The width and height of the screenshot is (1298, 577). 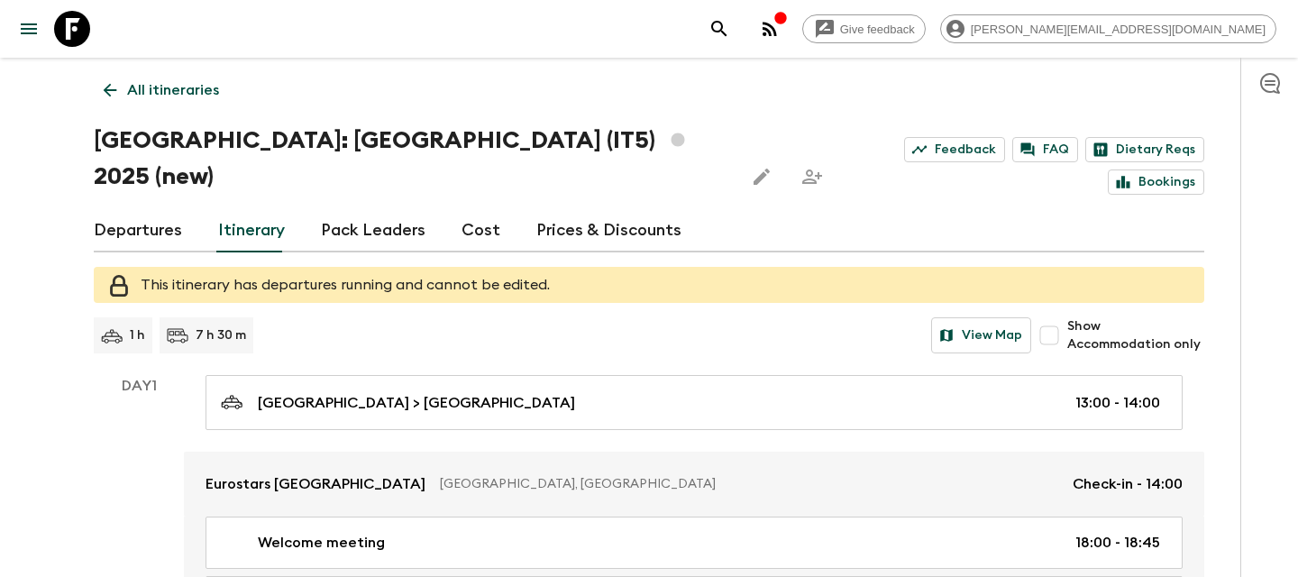 What do you see at coordinates (1128, 484) in the screenshot?
I see `p: Check-in - 14:00` at bounding box center [1128, 484].